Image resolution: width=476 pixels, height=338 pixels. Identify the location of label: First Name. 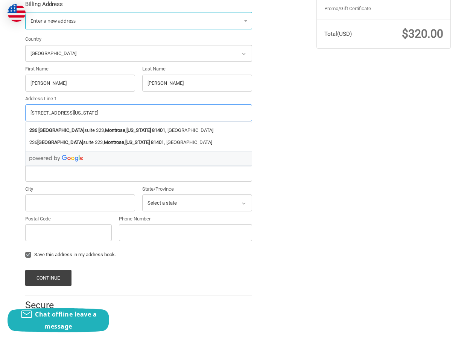
(80, 69).